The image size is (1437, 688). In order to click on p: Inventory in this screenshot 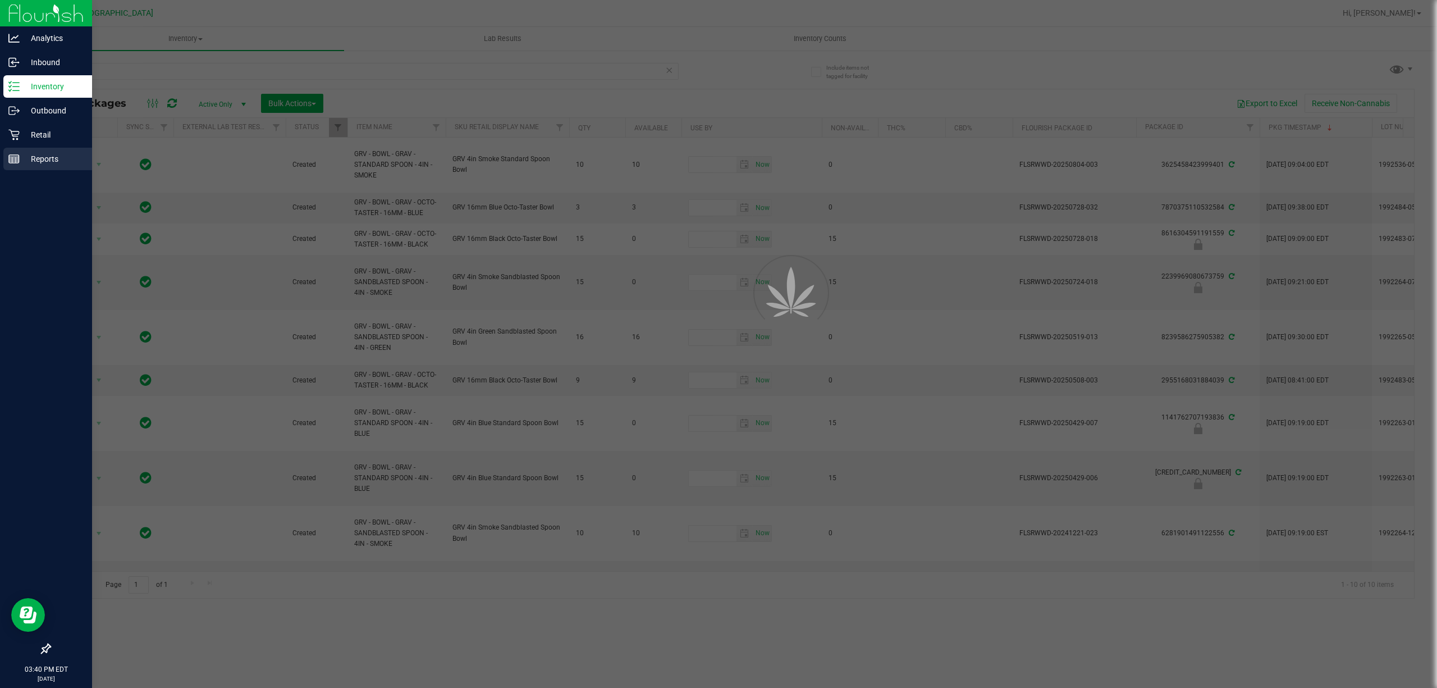, I will do `click(53, 86)`.